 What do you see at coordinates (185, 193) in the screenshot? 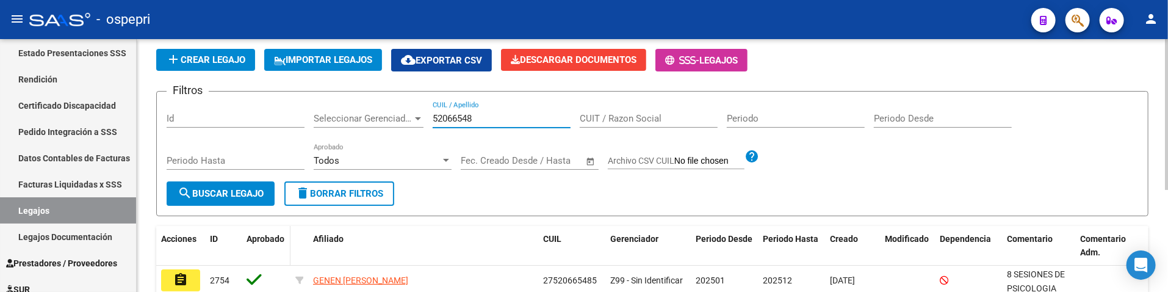
I see `mat-icon: search` at bounding box center [185, 193].